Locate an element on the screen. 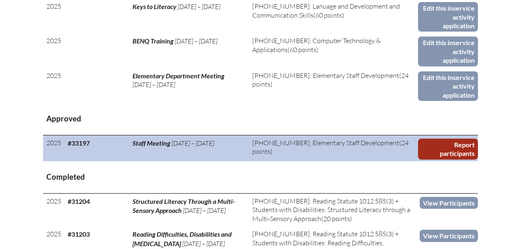 This screenshot has height=249, width=521. a: Report participants is located at coordinates (448, 149).